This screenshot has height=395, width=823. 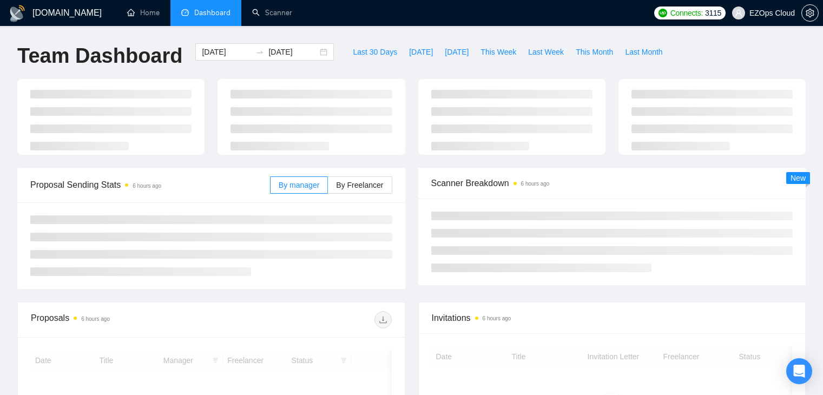 I want to click on h1: Team Dashboard, so click(x=100, y=56).